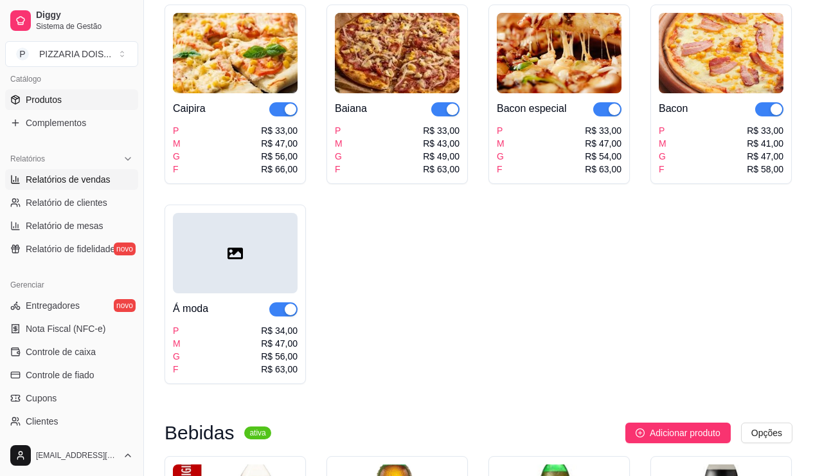  Describe the element at coordinates (71, 421) in the screenshot. I see `a: Clientes` at that location.